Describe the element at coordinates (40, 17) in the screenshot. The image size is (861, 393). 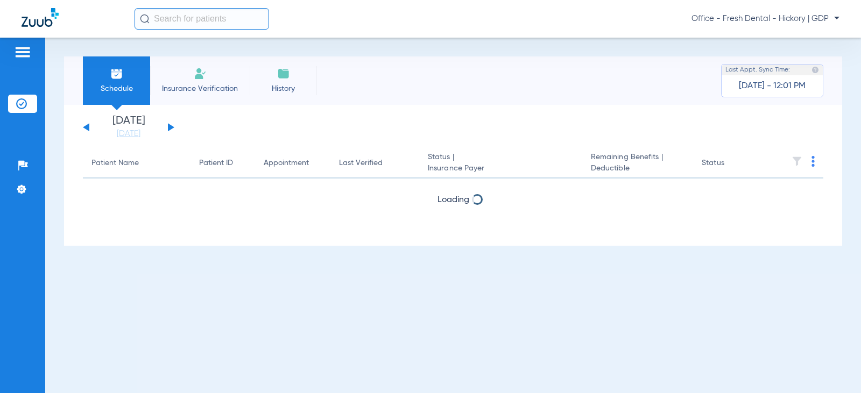
I see `img: Zuub Logo` at that location.